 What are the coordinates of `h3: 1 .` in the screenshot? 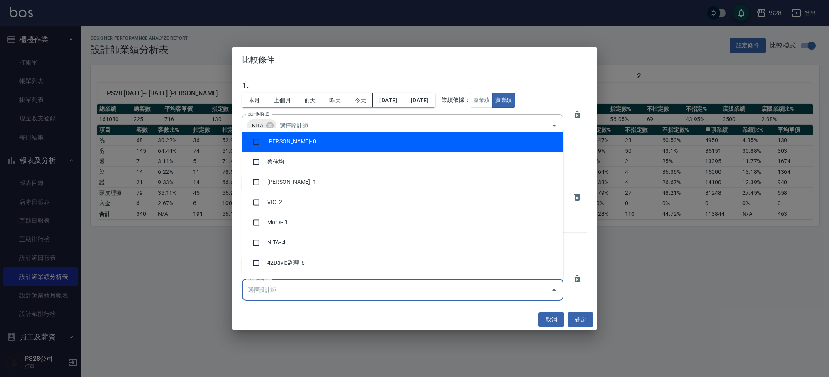 It's located at (414, 86).